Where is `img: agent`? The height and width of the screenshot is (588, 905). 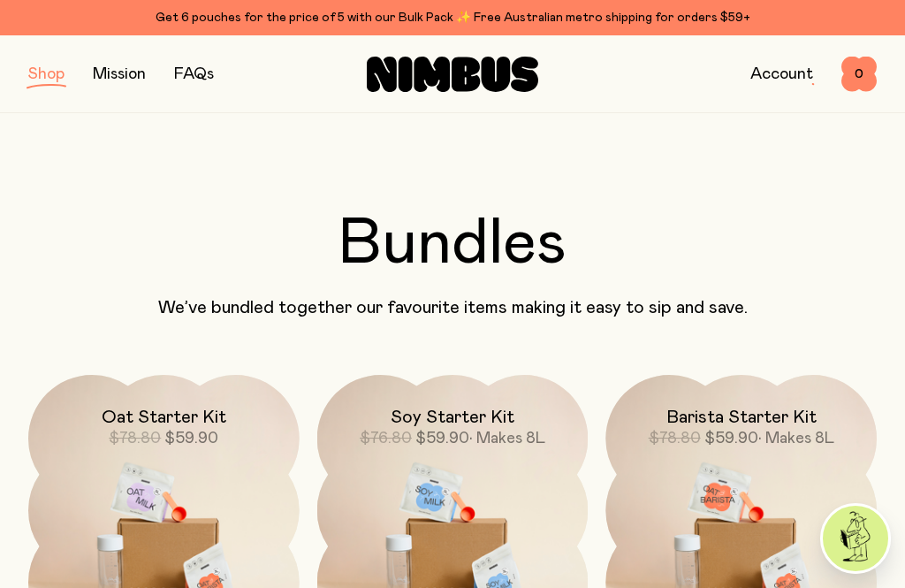 img: agent is located at coordinates (855, 538).